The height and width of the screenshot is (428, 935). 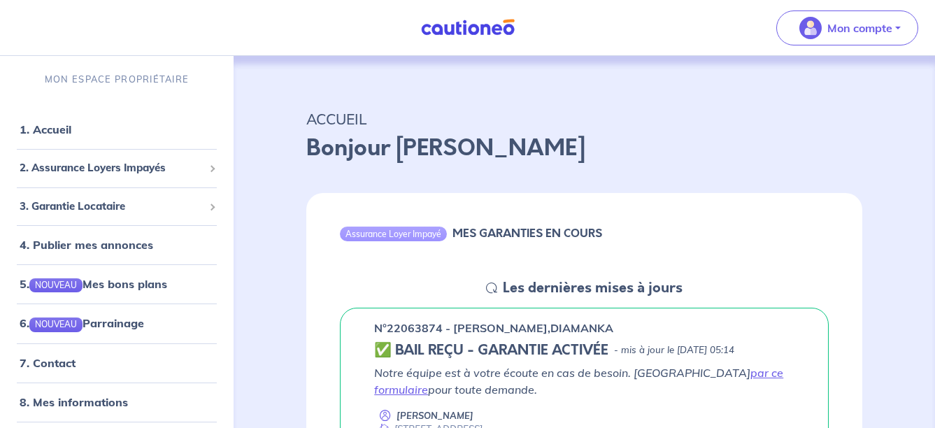 What do you see at coordinates (847, 28) in the screenshot?
I see `button: illu_account_valid_menu.svgMon compte` at bounding box center [847, 28].